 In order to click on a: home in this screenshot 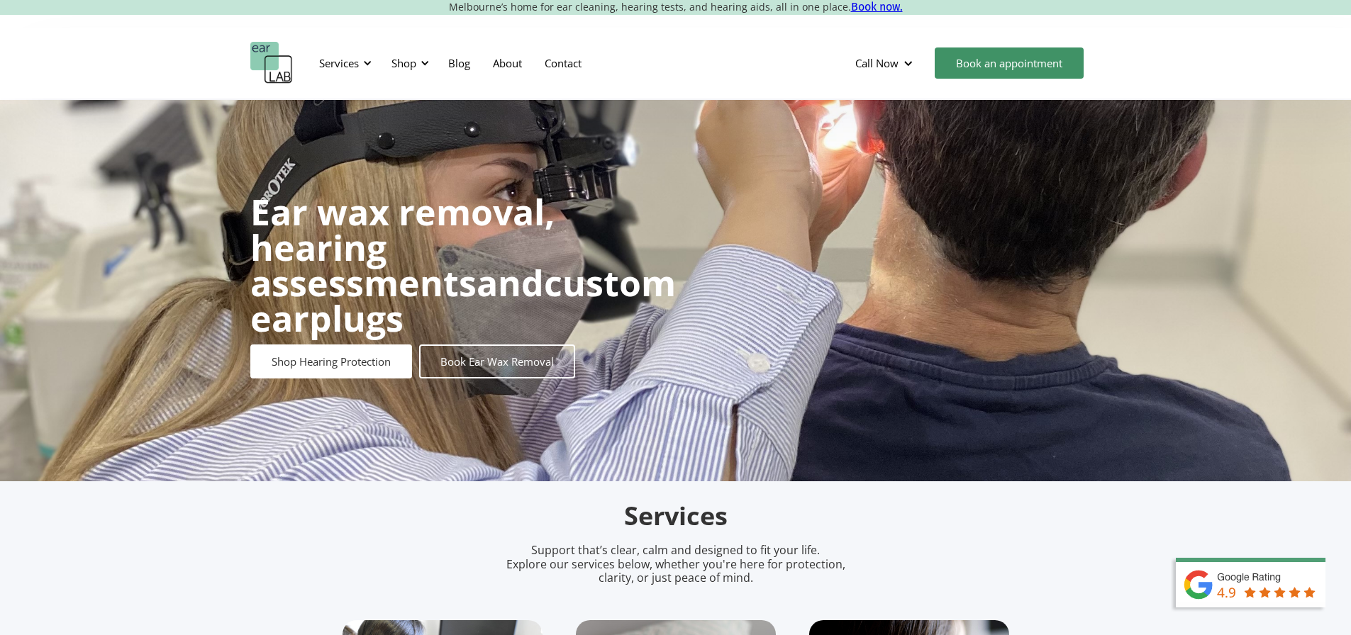, I will do `click(272, 63)`.